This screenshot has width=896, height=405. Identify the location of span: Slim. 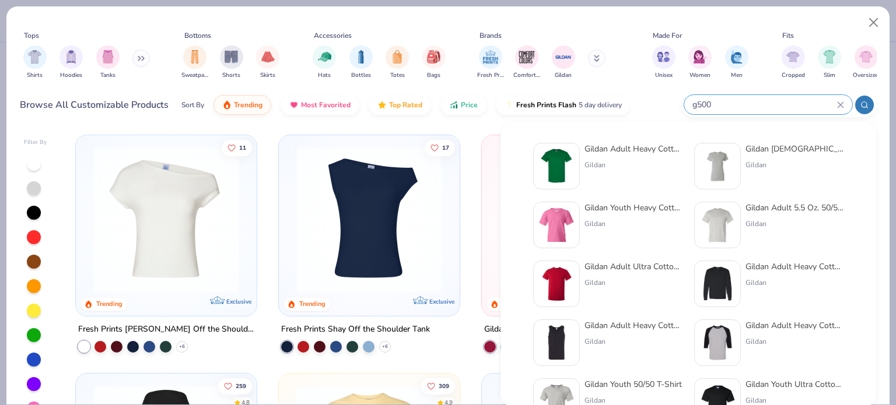
(829, 75).